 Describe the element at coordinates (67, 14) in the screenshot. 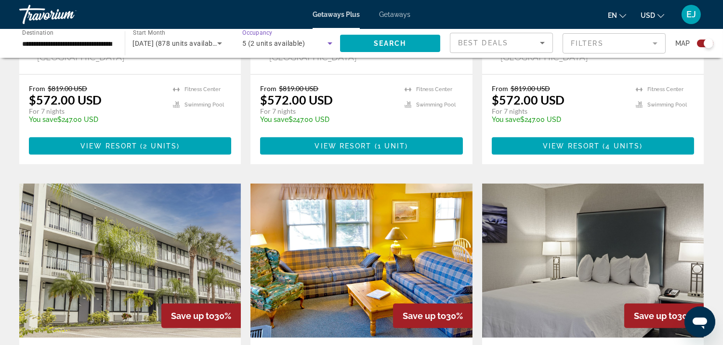

I see `a: Travorium` at that location.